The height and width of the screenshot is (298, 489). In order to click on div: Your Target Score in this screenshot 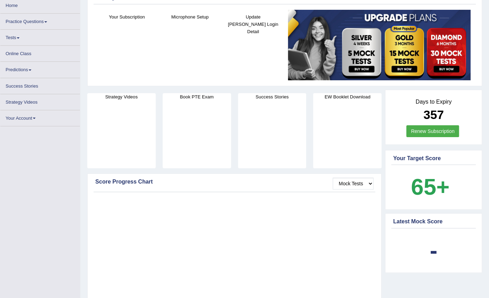, I will do `click(434, 159)`.